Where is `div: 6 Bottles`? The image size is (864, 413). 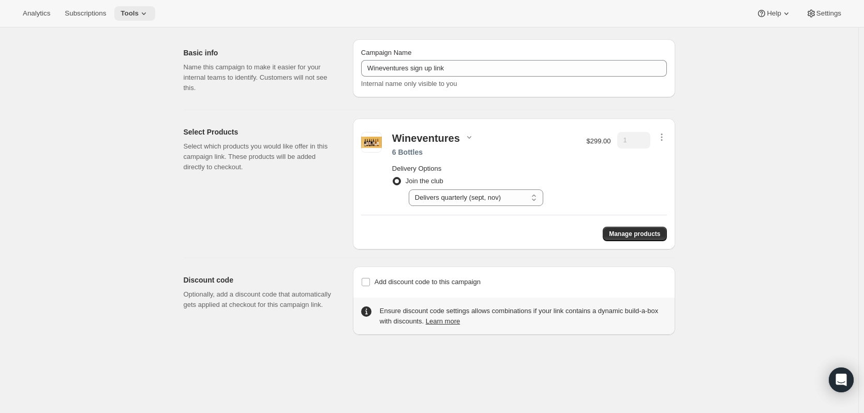 div: 6 Bottles is located at coordinates (484, 152).